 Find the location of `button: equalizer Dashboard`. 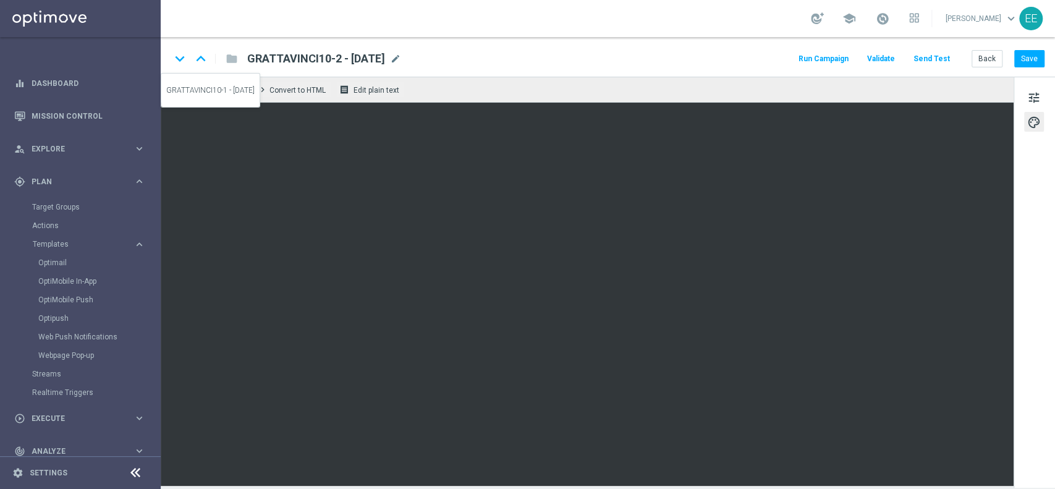

button: equalizer Dashboard is located at coordinates (80, 83).